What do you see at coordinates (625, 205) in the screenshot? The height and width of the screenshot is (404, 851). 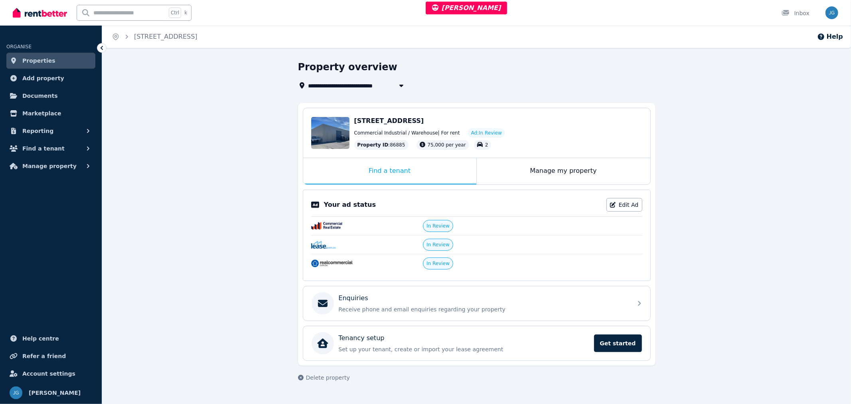 I see `a: Edit Ad` at bounding box center [625, 205].